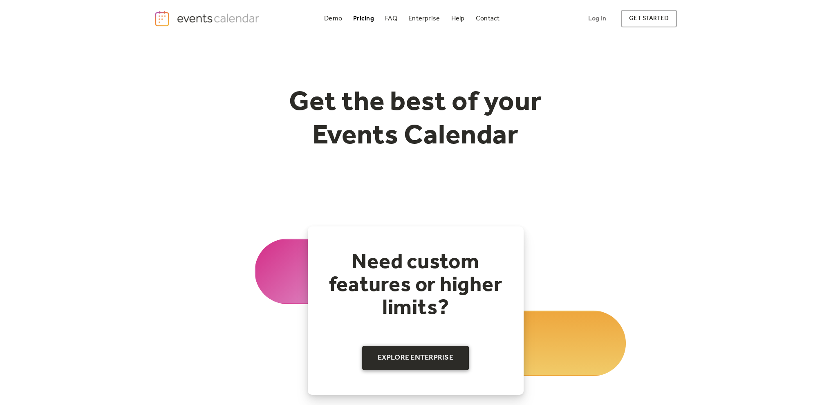  I want to click on div: Contact, so click(488, 18).